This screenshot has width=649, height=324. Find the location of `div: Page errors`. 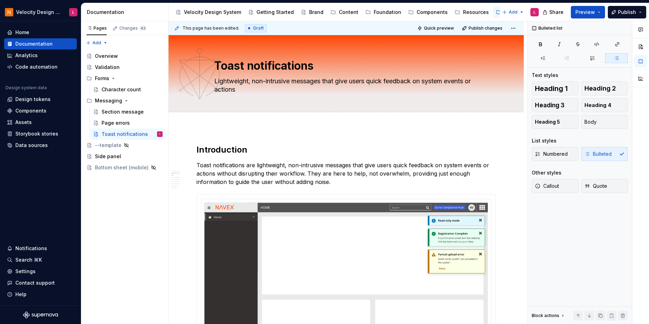

div: Page errors is located at coordinates (115, 123).